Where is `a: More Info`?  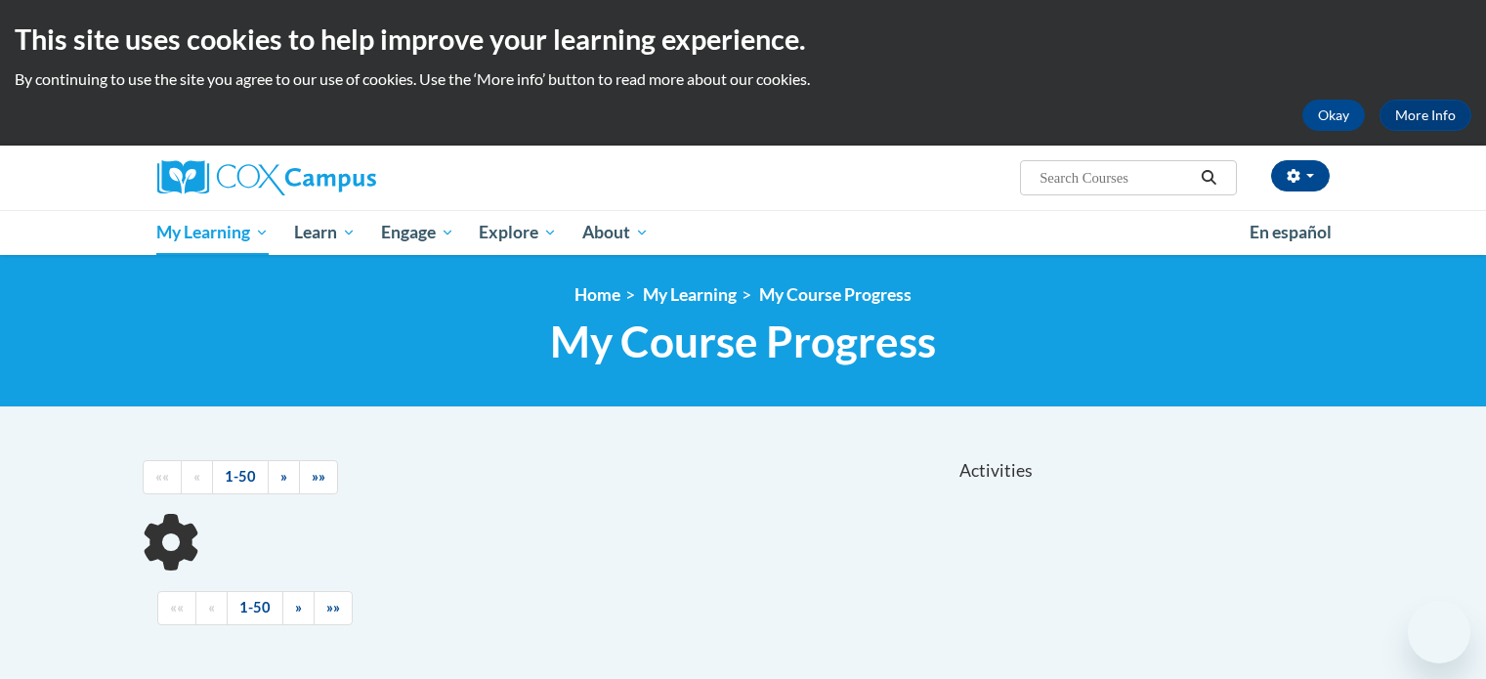
a: More Info is located at coordinates (1426, 115).